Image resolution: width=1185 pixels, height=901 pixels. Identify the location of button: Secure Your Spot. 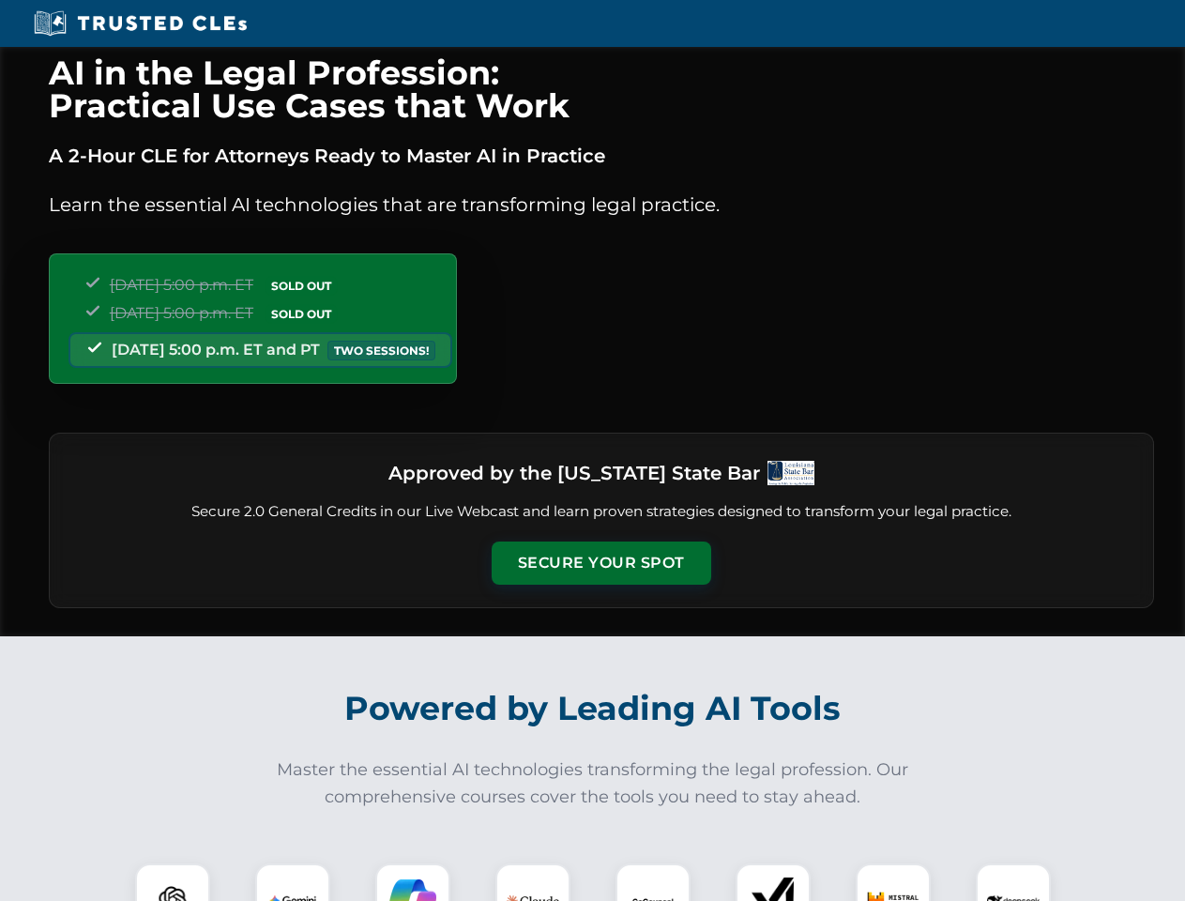
(602, 563).